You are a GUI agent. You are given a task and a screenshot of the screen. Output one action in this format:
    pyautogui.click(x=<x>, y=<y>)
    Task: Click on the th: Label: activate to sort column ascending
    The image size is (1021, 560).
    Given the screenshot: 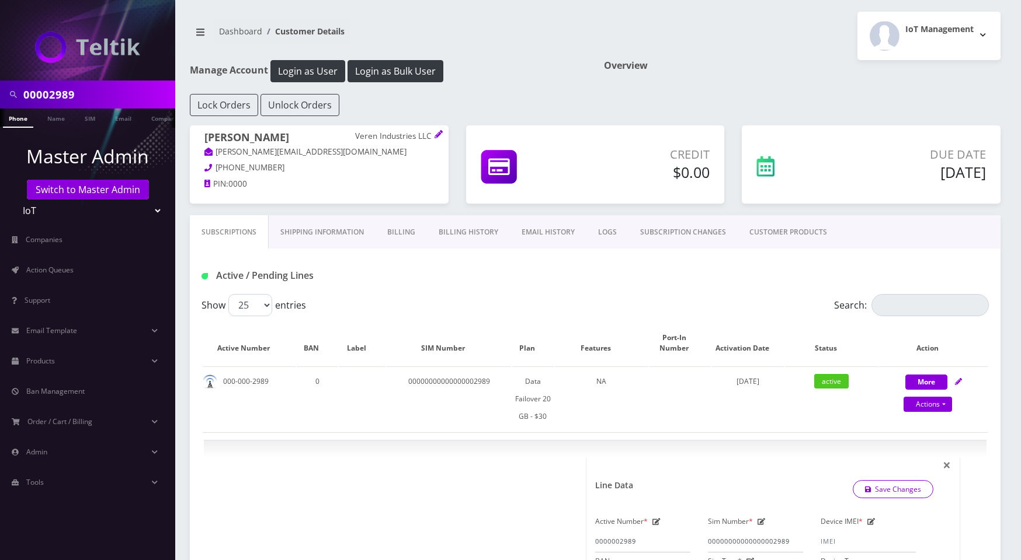 What is the action you would take?
    pyautogui.click(x=362, y=343)
    